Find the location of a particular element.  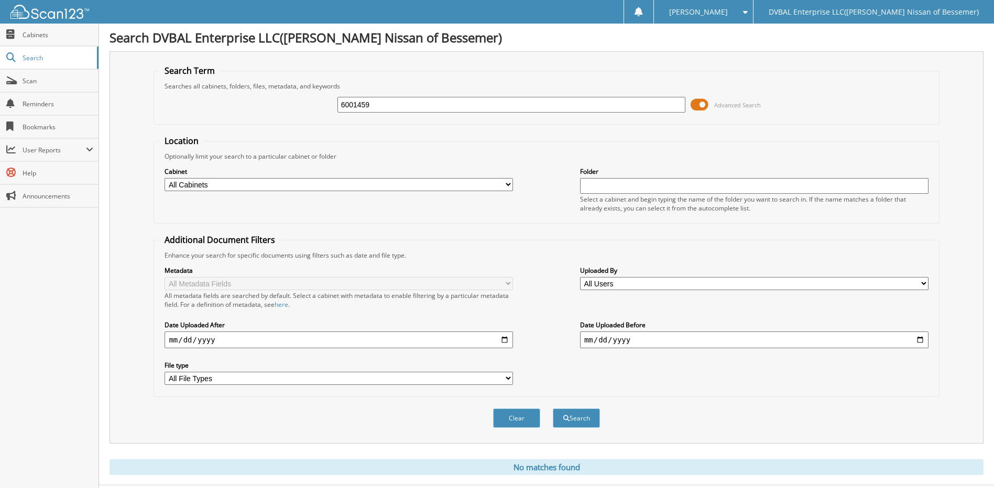

span: User Reports is located at coordinates (54, 150).